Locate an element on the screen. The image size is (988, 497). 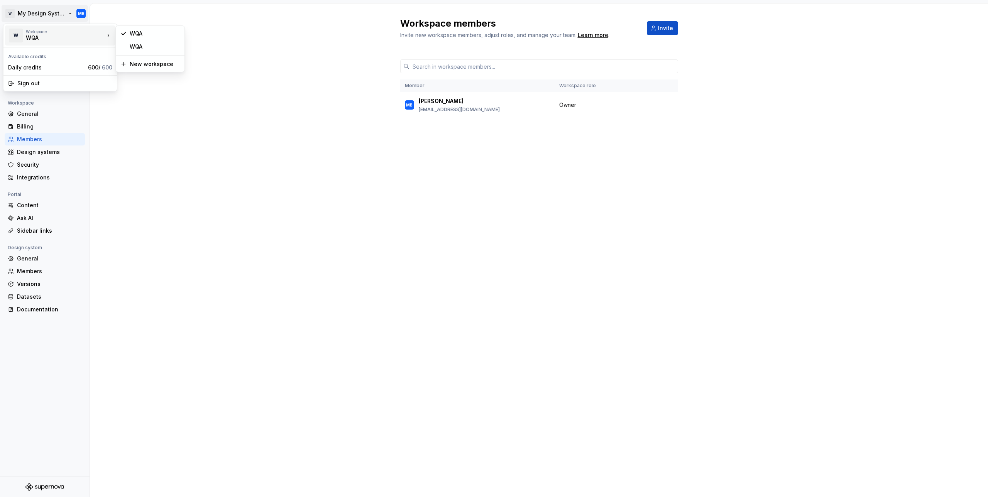
div: Available credits is located at coordinates (60, 55).